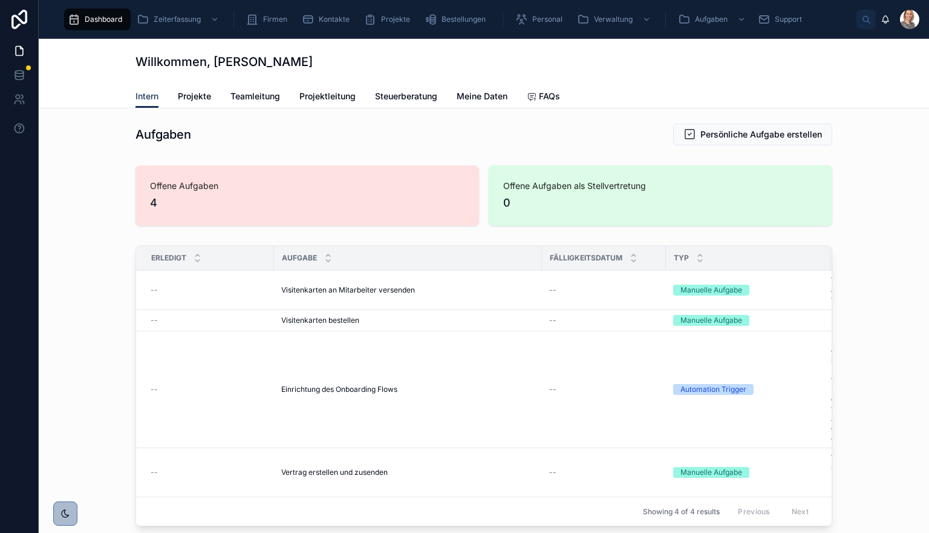 This screenshot has width=929, height=533. Describe the element at coordinates (874, 290) in the screenshot. I see `span: Versenden Visitenkarten an neuen Mitarbeiter ca. 1 Woche vorher` at that location.